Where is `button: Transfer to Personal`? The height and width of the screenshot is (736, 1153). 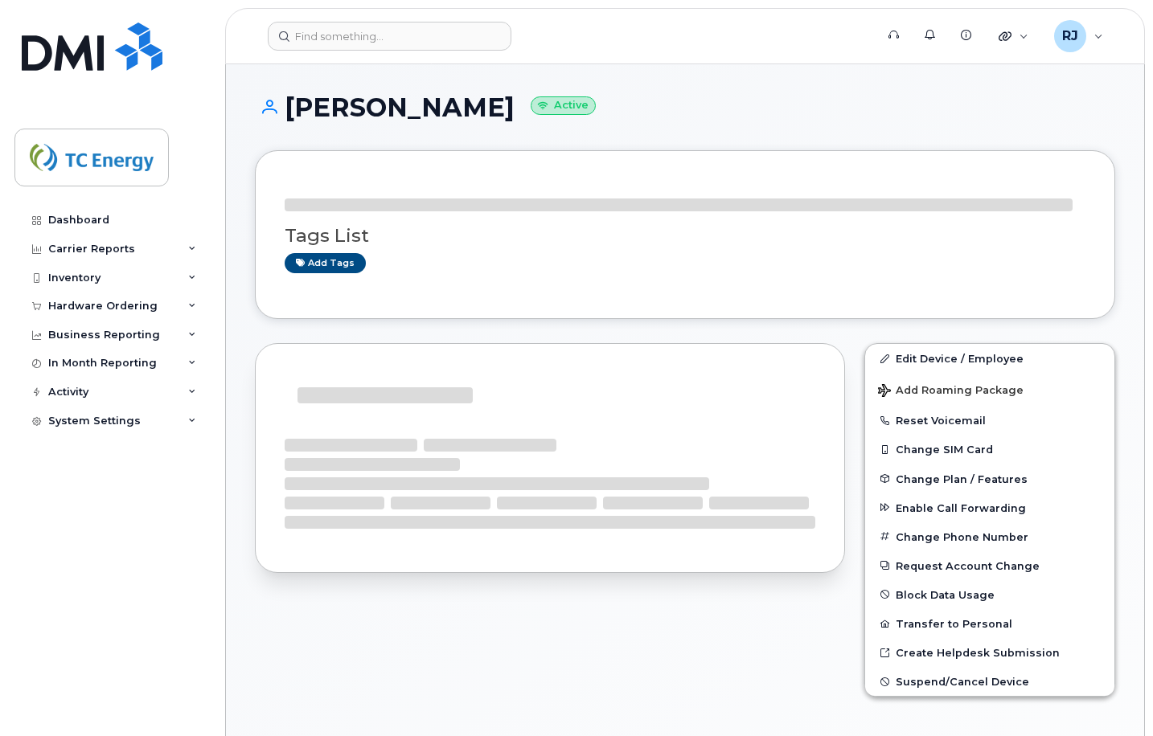 button: Transfer to Personal is located at coordinates (989, 624).